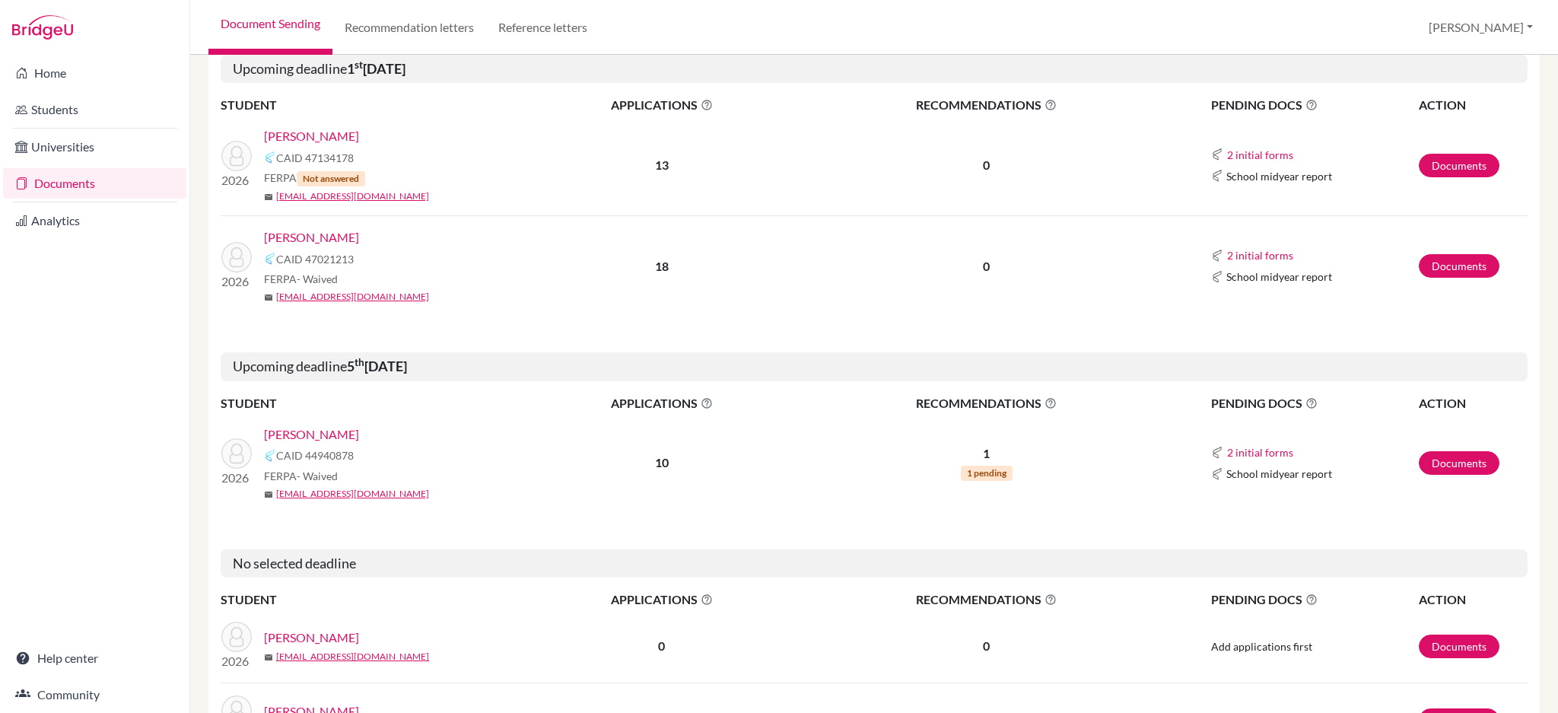 The width and height of the screenshot is (1558, 713). Describe the element at coordinates (874, 564) in the screenshot. I see `h5: No selected deadline` at that location.